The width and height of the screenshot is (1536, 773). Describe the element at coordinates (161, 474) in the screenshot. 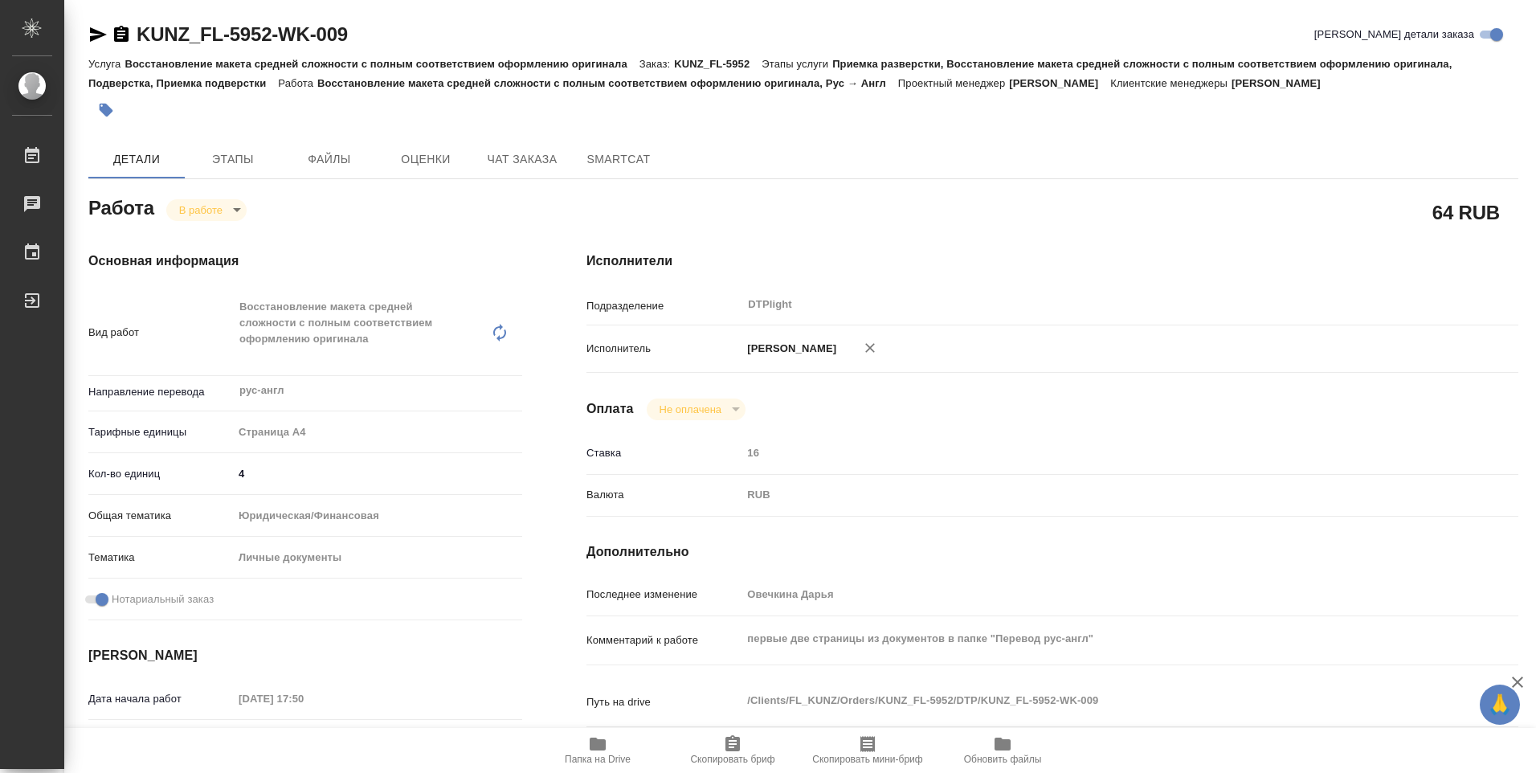

I see `p: Кол-во единиц` at that location.